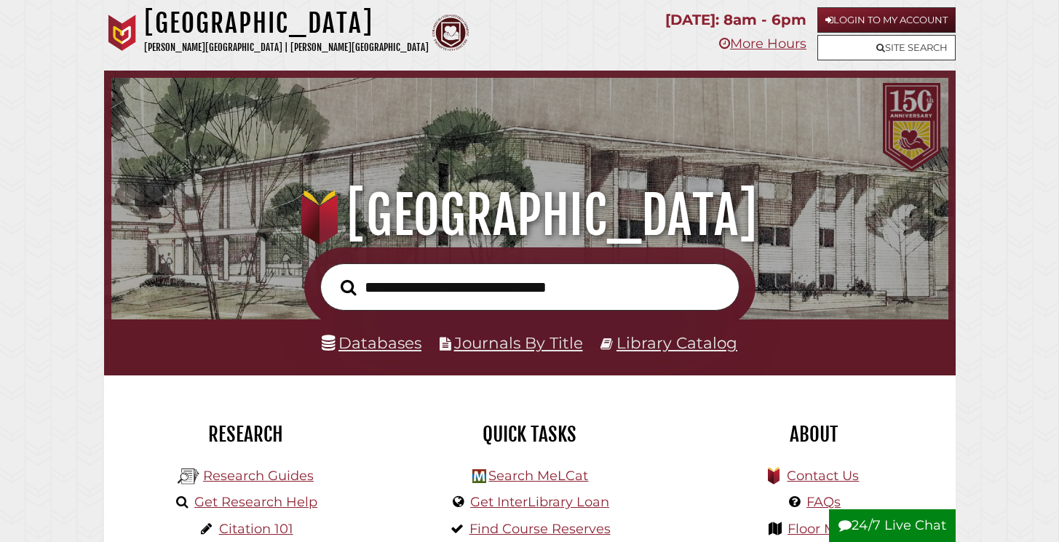 This screenshot has width=1059, height=542. What do you see at coordinates (538, 476) in the screenshot?
I see `a: Search MeLCat` at bounding box center [538, 476].